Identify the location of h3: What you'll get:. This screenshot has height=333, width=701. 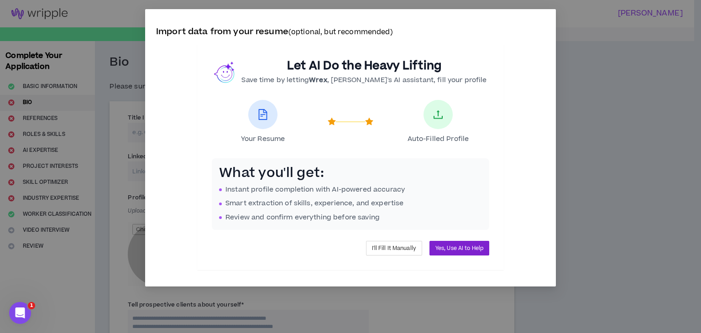
(350, 173).